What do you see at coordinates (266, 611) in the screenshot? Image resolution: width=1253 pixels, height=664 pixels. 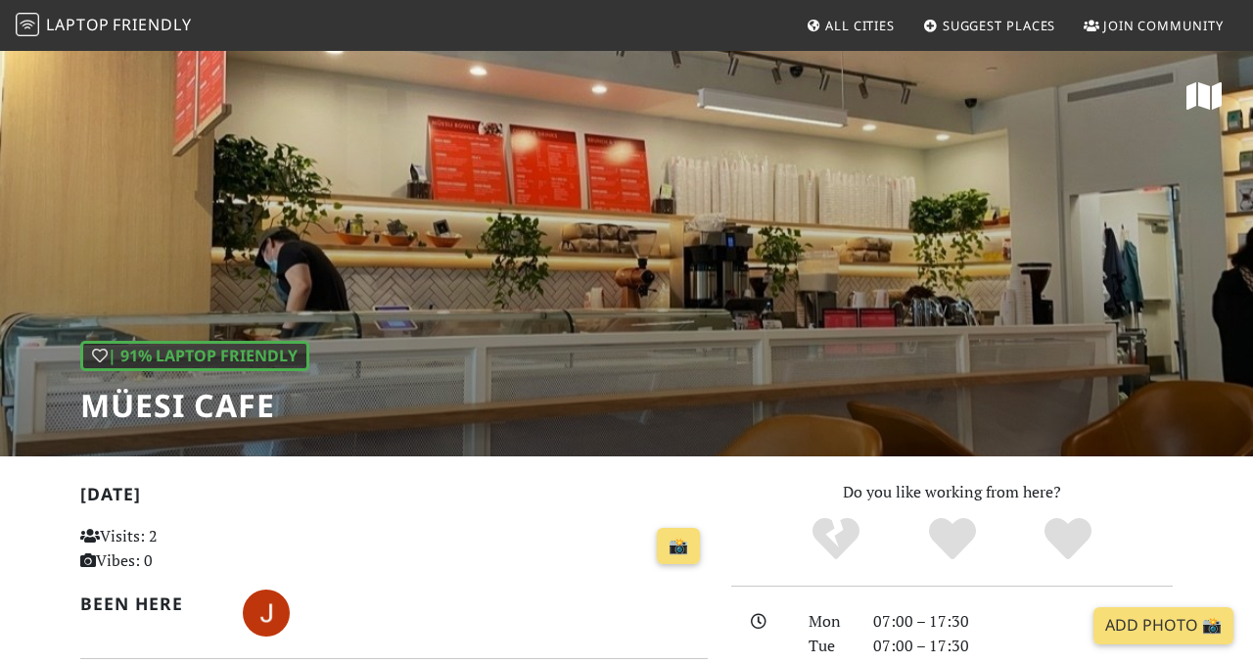 I see `span: J V` at bounding box center [266, 611].